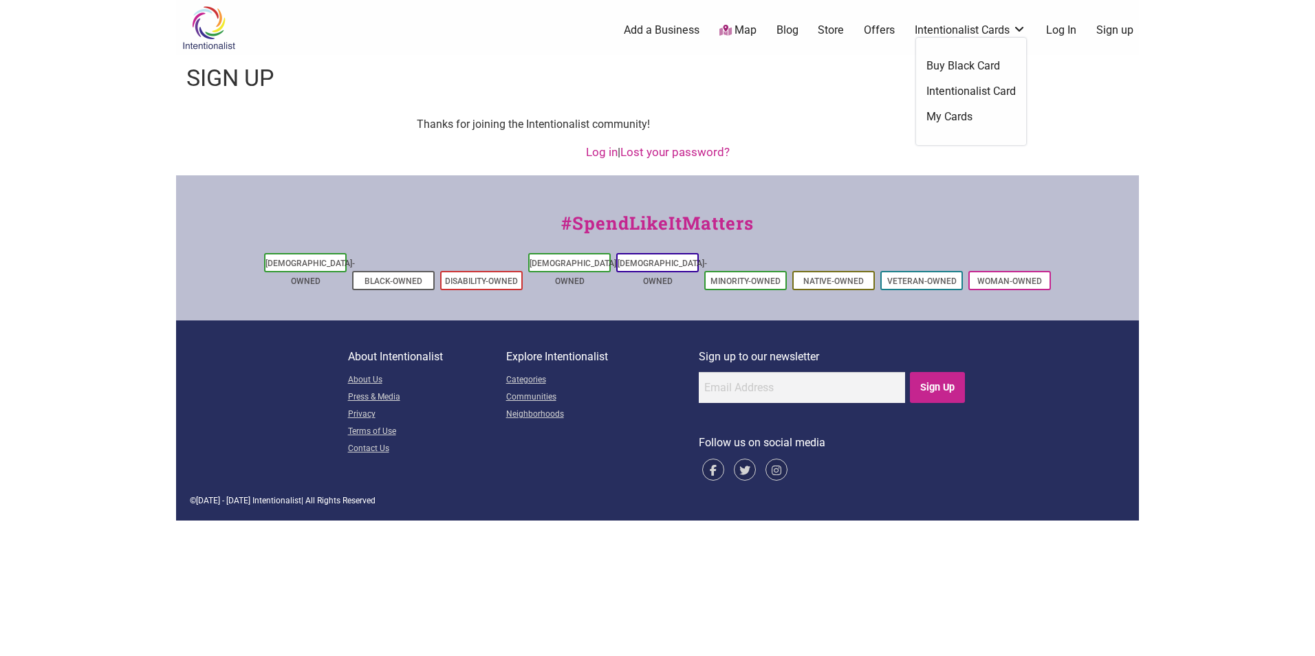 The image size is (1315, 656). I want to click on p: About Intentionalist, so click(427, 357).